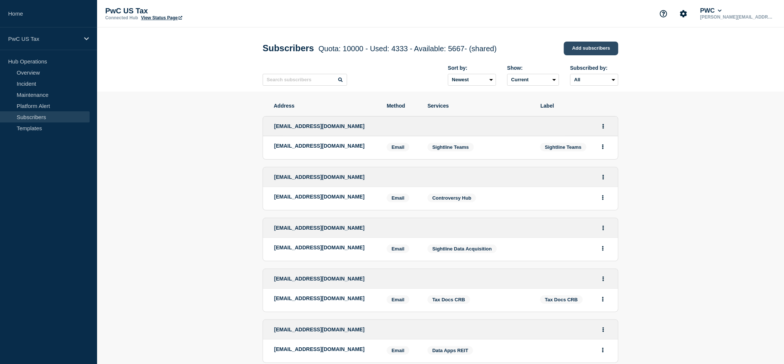 This screenshot has width=784, height=364. I want to click on select: Deleted, so click(533, 80).